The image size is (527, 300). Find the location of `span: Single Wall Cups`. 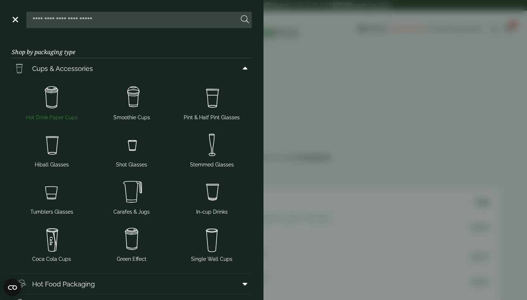

span: Single Wall Cups is located at coordinates (212, 259).